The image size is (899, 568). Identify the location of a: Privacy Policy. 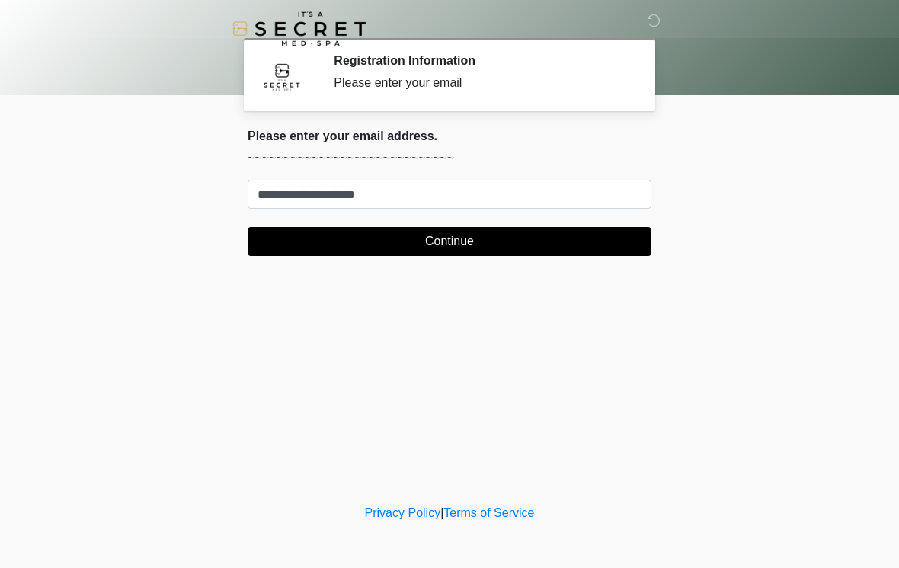
(403, 513).